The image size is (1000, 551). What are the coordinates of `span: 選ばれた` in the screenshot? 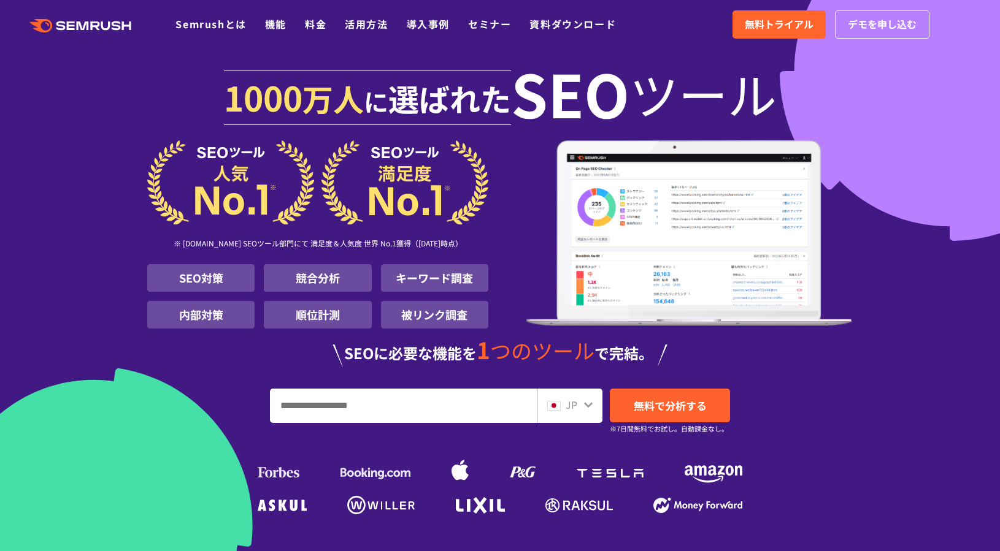 It's located at (450, 98).